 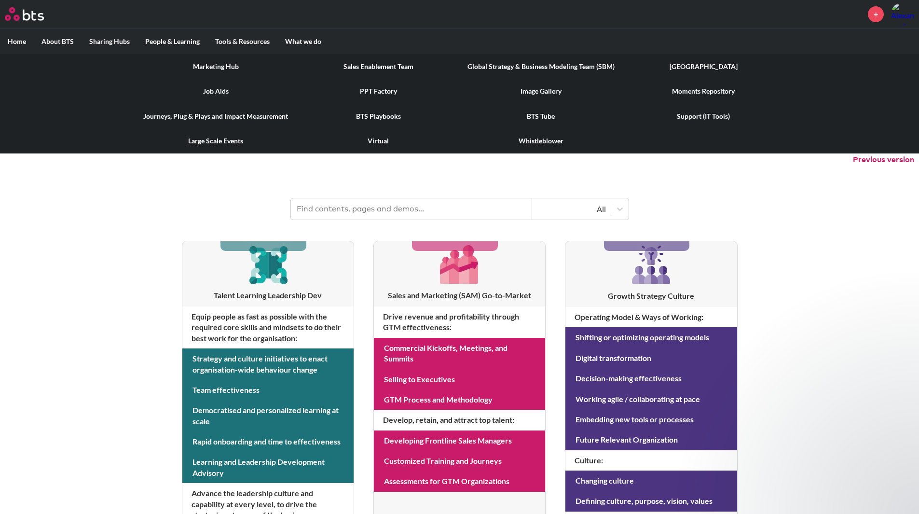 I want to click on a: Go home, so click(x=33, y=14).